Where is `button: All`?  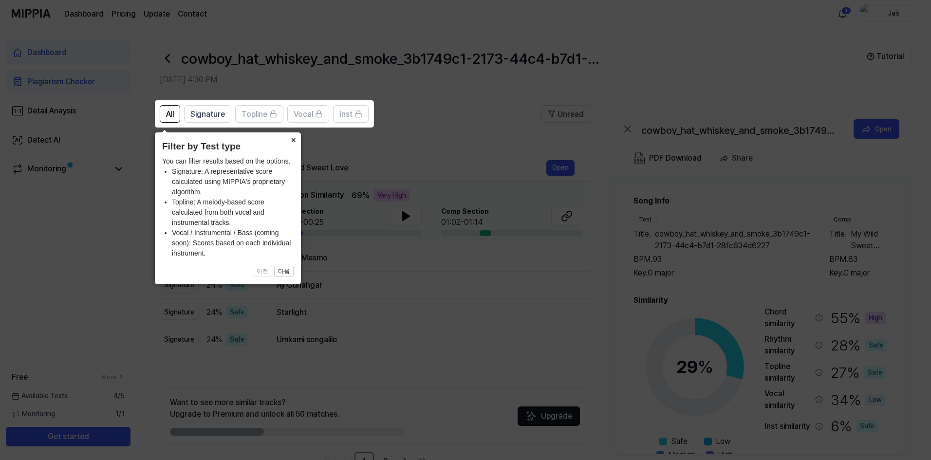 button: All is located at coordinates (170, 114).